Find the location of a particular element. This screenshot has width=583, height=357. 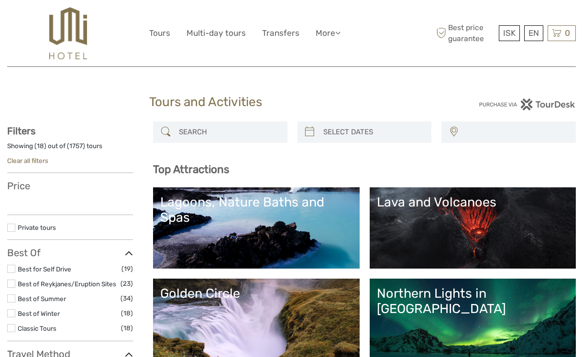

span: ISK is located at coordinates (509, 33).